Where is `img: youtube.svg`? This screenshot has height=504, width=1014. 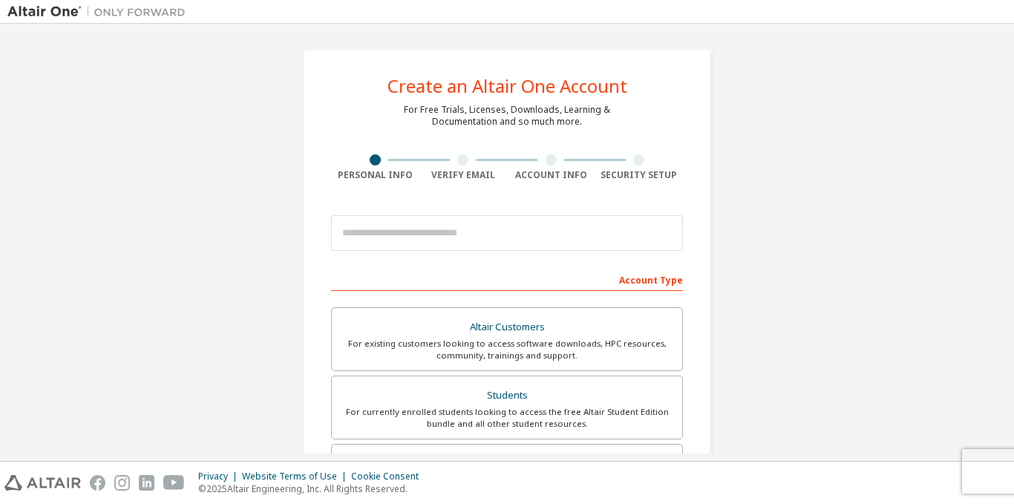 img: youtube.svg is located at coordinates (174, 482).